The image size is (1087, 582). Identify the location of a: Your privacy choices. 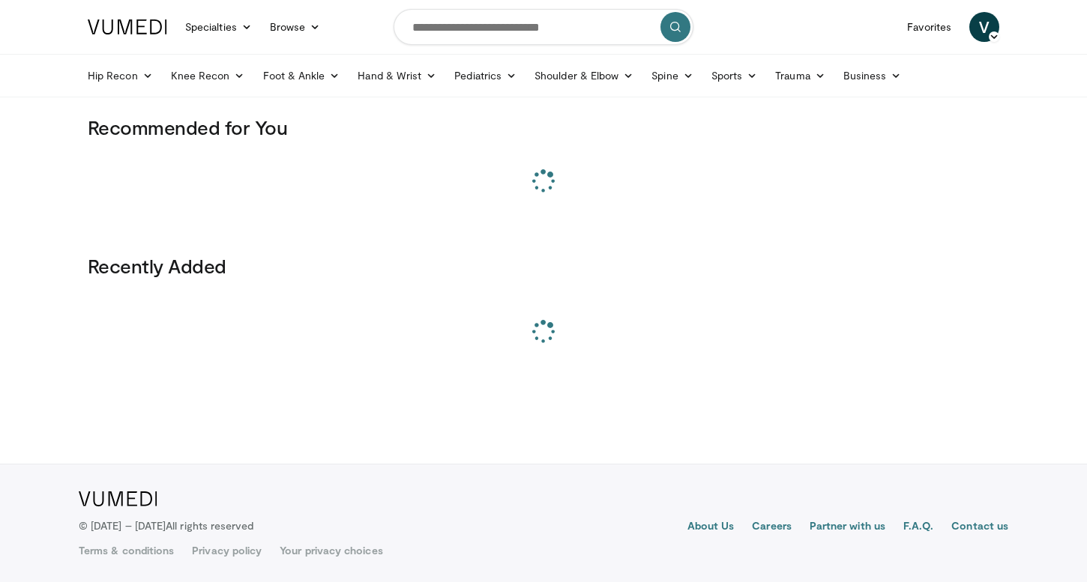
(330, 551).